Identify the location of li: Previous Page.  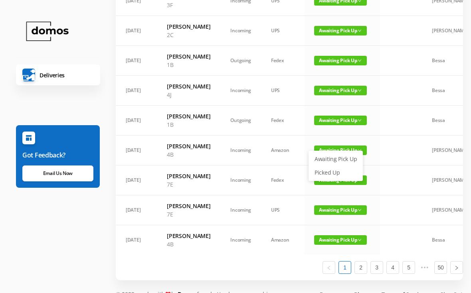
(329, 268).